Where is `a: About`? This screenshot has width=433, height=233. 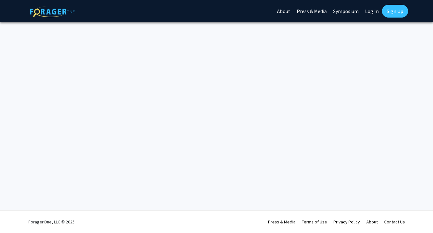 a: About is located at coordinates (372, 222).